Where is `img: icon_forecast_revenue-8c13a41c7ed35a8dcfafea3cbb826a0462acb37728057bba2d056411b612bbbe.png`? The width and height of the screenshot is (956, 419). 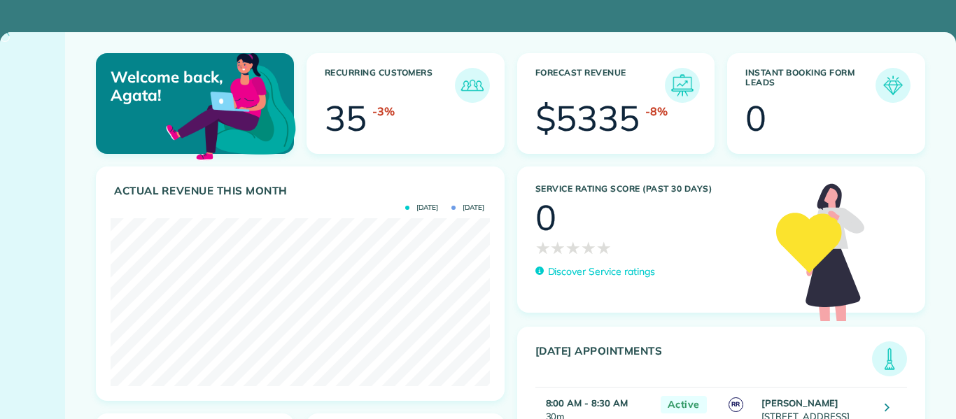
img: icon_forecast_revenue-8c13a41c7ed35a8dcfafea3cbb826a0462acb37728057bba2d056411b612bbbe.png is located at coordinates (682, 85).